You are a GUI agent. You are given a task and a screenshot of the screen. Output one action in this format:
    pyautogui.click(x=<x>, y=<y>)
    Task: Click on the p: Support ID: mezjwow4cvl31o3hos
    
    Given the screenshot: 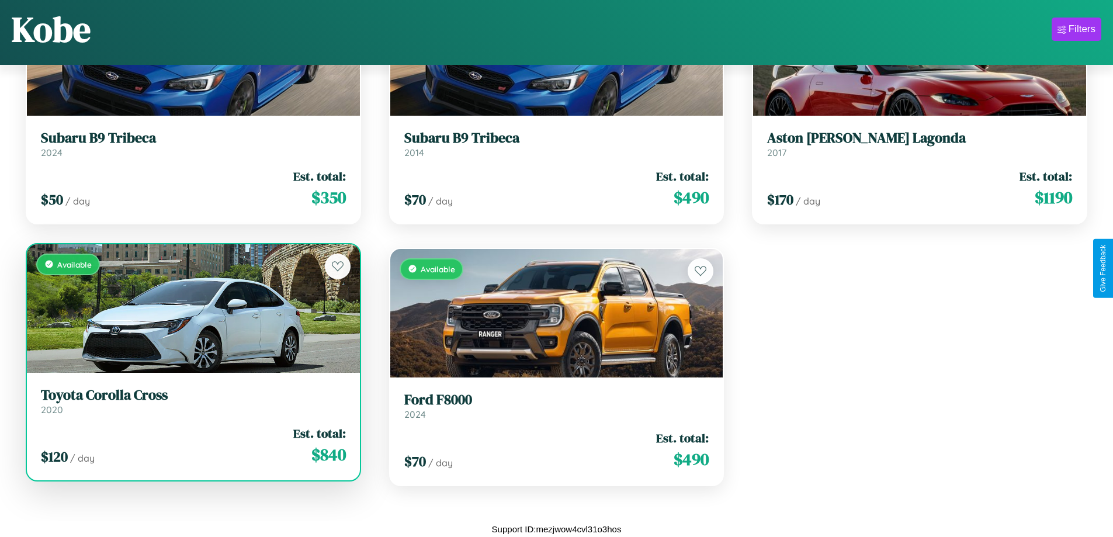 What is the action you would take?
    pyautogui.click(x=557, y=529)
    